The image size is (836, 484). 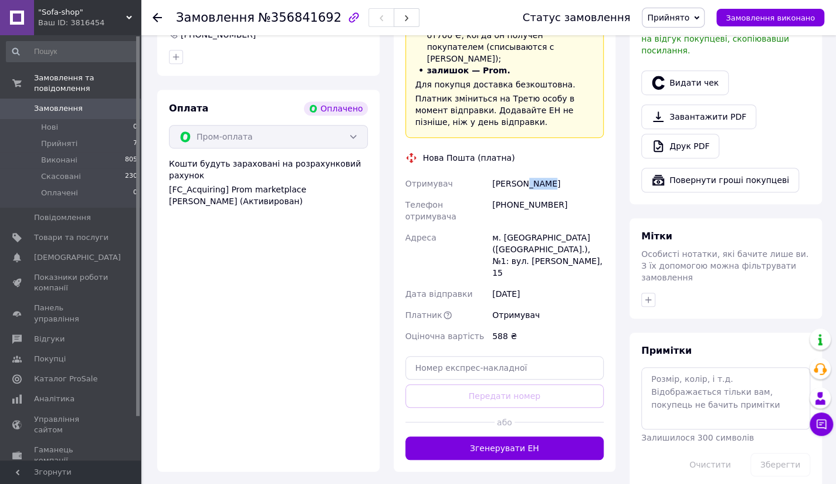 I want to click on span: Скасовані, so click(x=61, y=177).